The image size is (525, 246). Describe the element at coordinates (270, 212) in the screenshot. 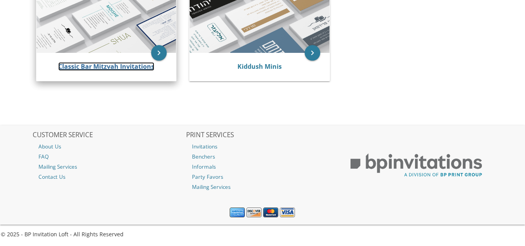

I see `img: MasterCard` at that location.